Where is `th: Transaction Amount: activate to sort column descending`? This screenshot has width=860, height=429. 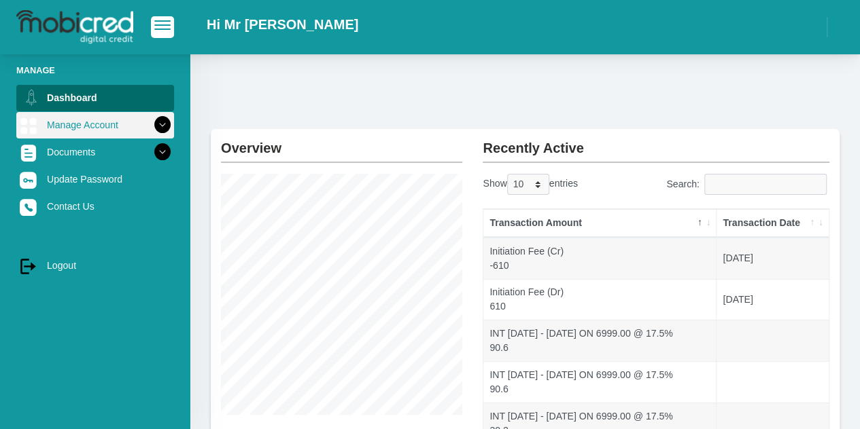 th: Transaction Amount: activate to sort column descending is located at coordinates (599, 224).